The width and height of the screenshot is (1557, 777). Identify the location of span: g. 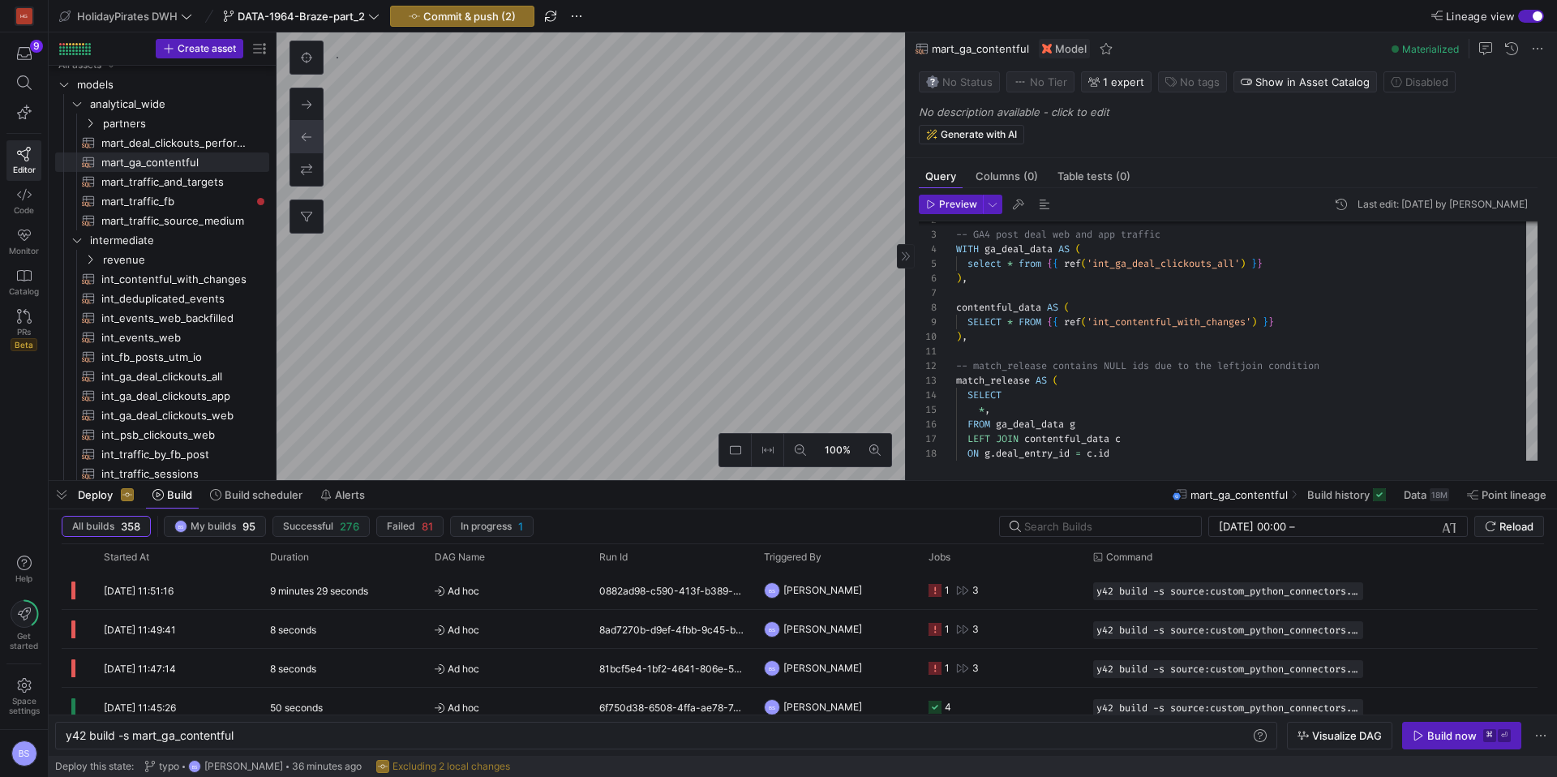
(987, 453).